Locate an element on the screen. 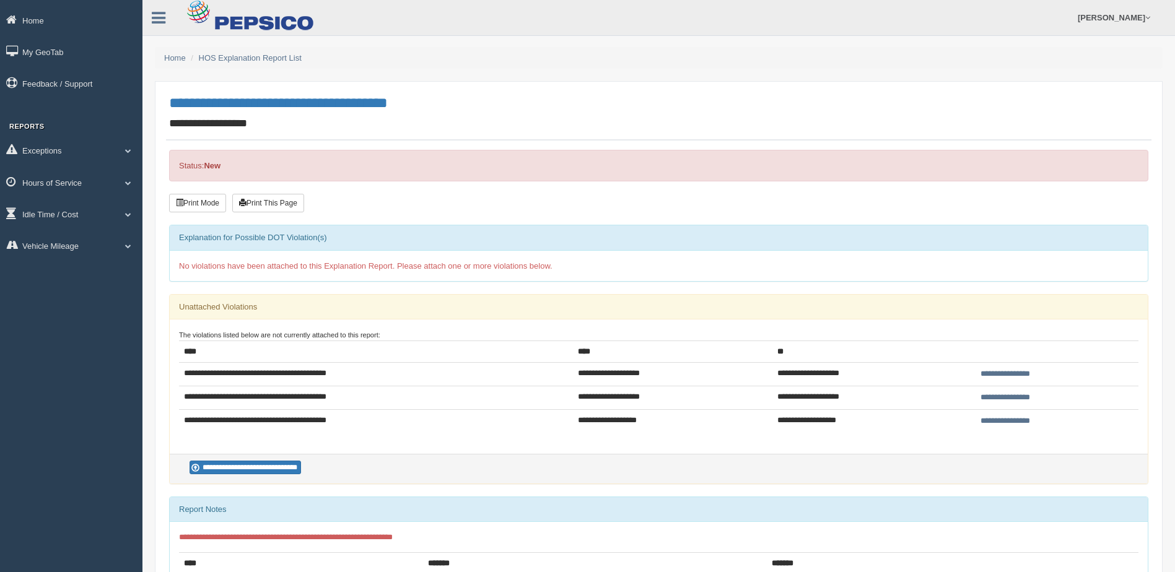  a: HOS Explanation Report List is located at coordinates (250, 58).